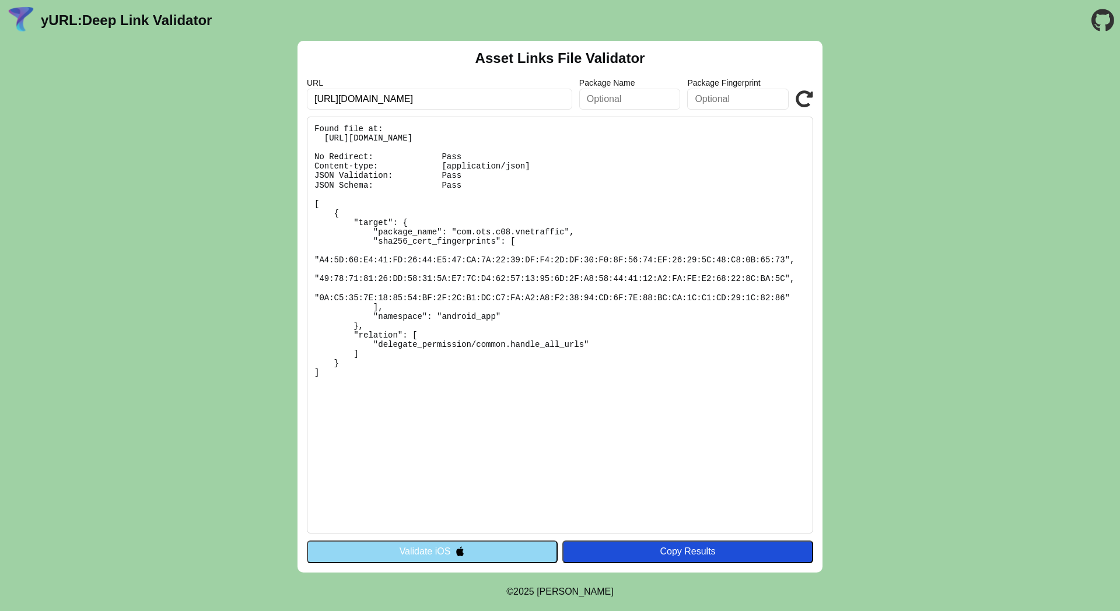 The height and width of the screenshot is (611, 1120). Describe the element at coordinates (432, 552) in the screenshot. I see `button: Validate iOS` at that location.